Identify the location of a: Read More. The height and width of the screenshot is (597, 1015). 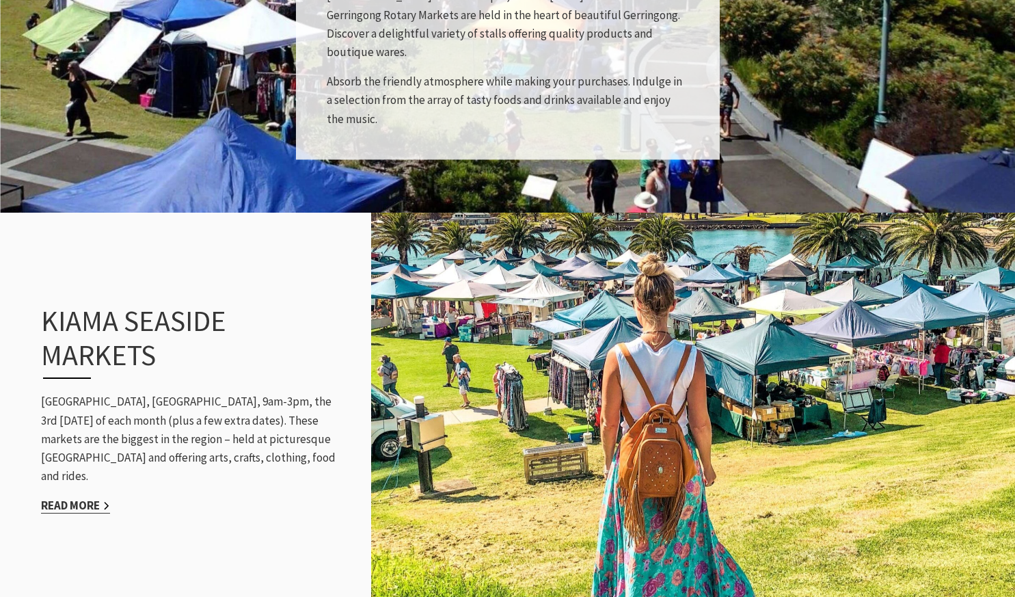
(75, 505).